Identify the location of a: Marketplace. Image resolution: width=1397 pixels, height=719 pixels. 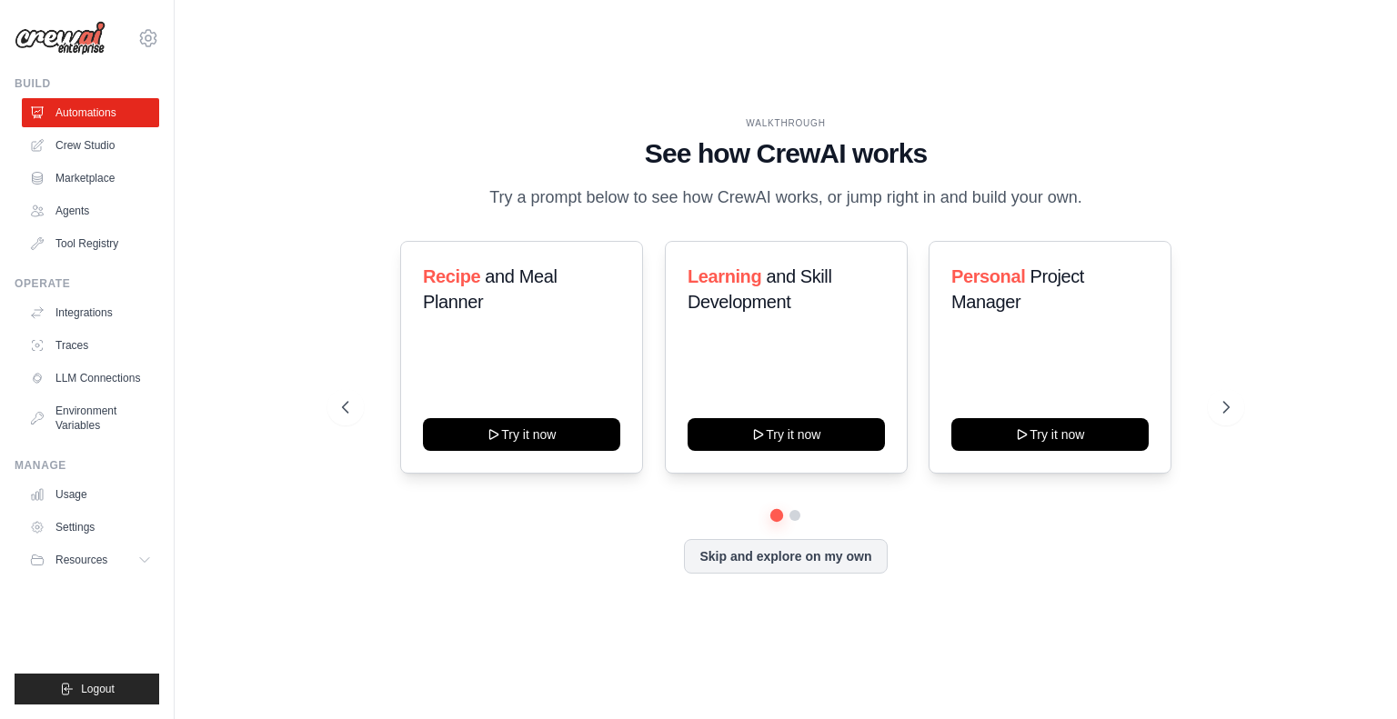
(90, 178).